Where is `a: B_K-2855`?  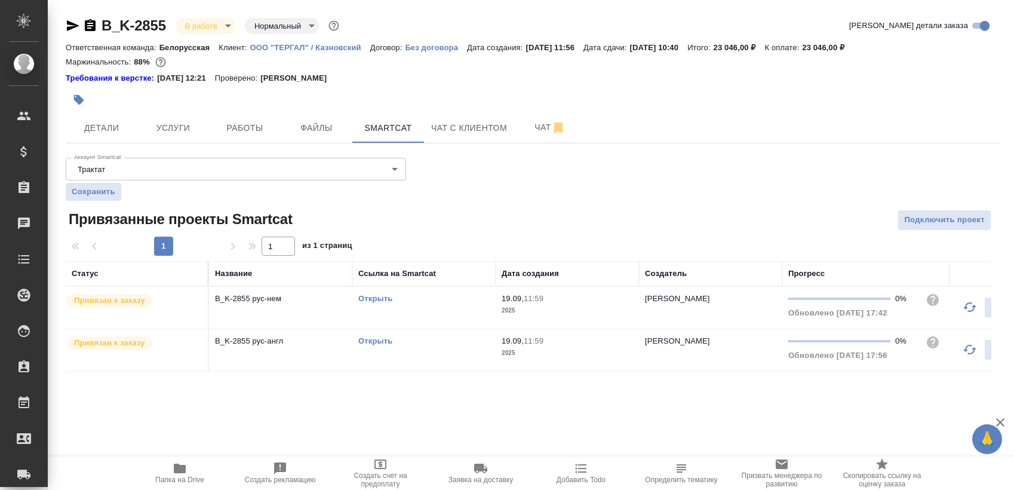
a: B_K-2855 is located at coordinates (134, 25).